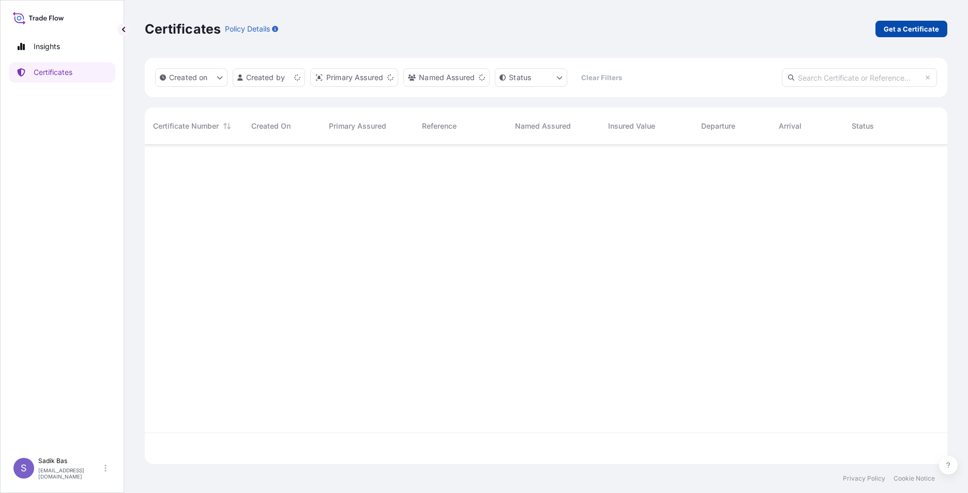  What do you see at coordinates (271, 126) in the screenshot?
I see `span: Created On` at bounding box center [271, 126].